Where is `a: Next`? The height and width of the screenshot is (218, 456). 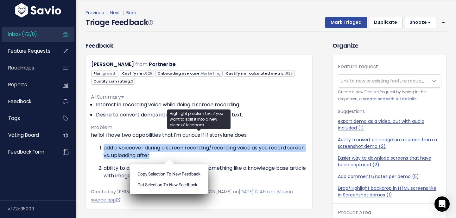 a: Next is located at coordinates (115, 13).